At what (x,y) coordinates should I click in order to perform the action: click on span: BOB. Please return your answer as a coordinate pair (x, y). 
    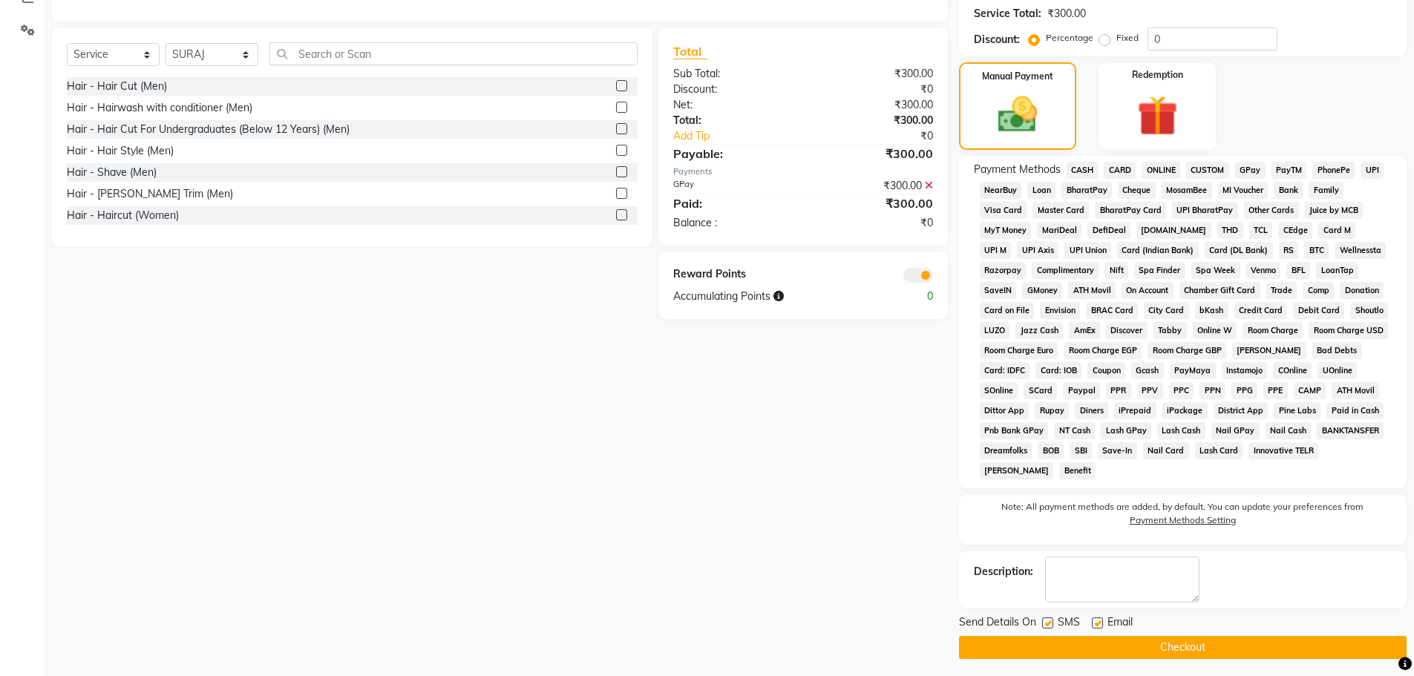
    Looking at the image, I should click on (1050, 451).